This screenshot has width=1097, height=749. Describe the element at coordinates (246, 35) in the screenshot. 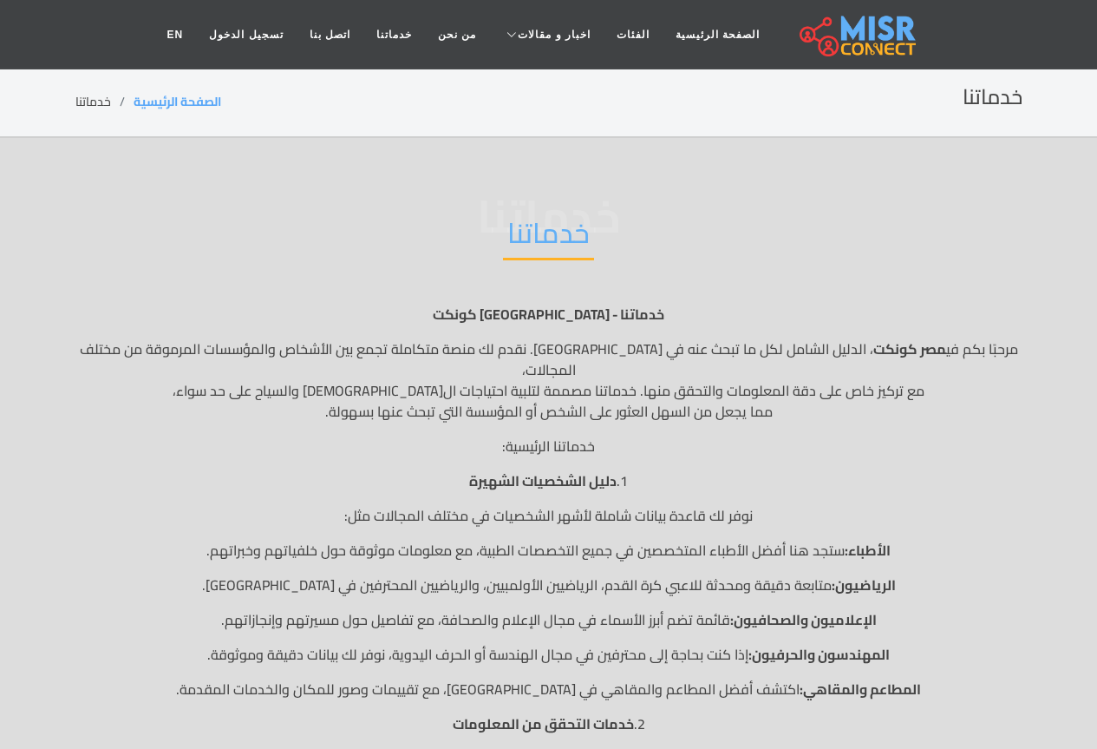

I see `a: تسجيل الدخول` at that location.